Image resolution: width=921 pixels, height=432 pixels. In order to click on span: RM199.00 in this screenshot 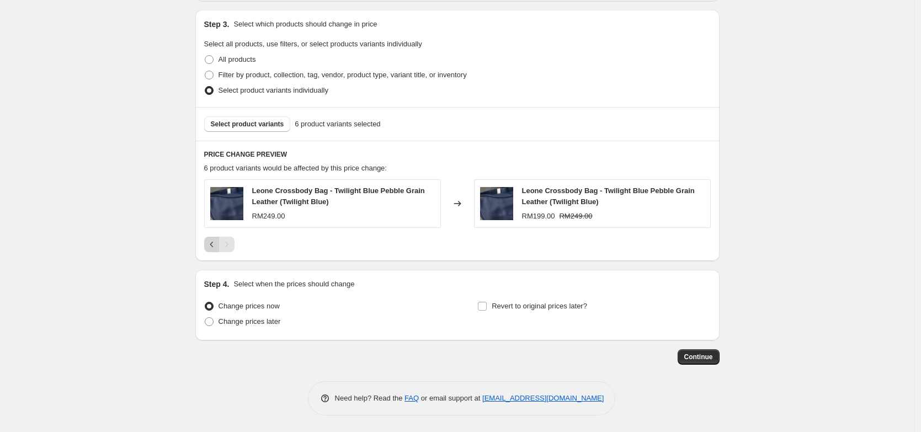, I will do `click(539, 216)`.